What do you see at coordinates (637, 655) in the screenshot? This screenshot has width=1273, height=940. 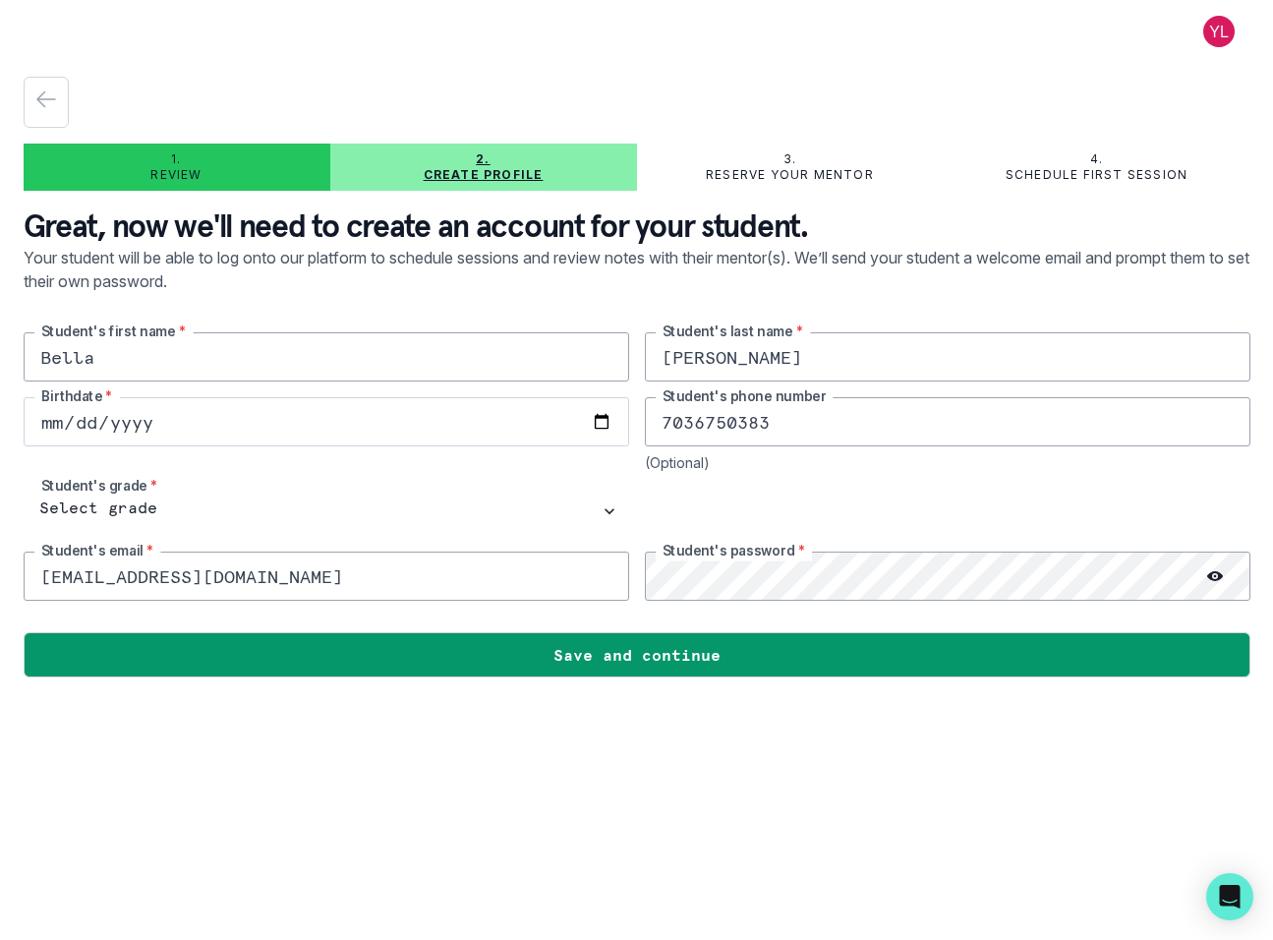 I see `button: Save and continue` at bounding box center [637, 655].